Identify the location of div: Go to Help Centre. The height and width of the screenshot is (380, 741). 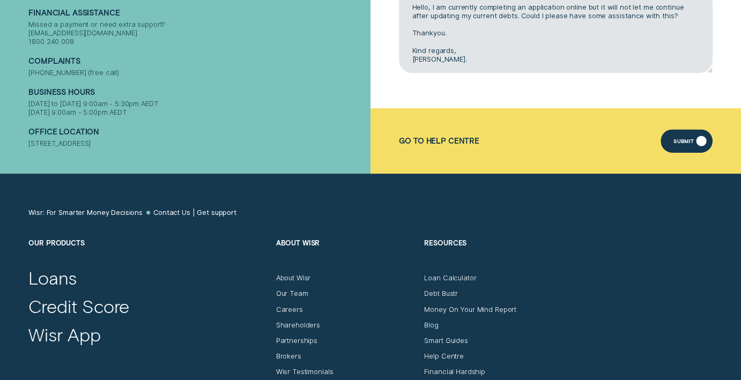
(439, 141).